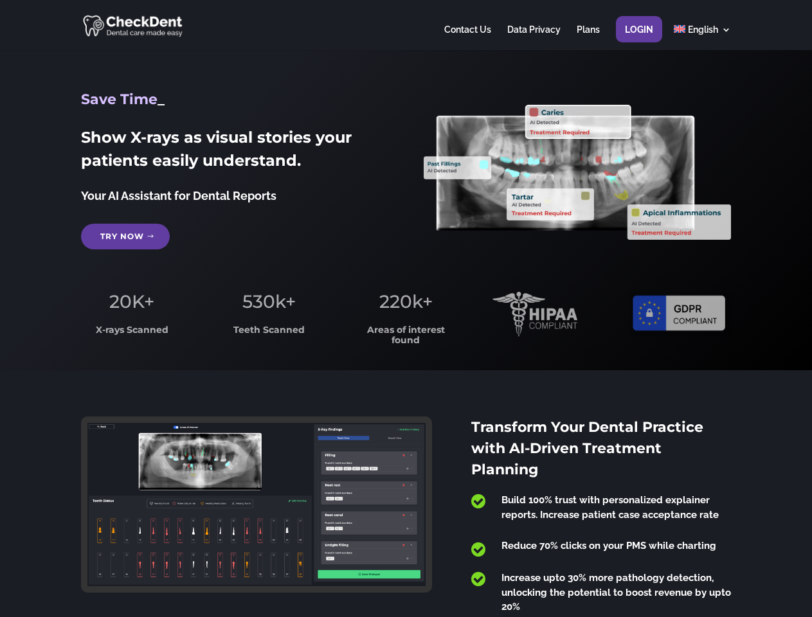 The height and width of the screenshot is (617, 812). I want to click on a: English, so click(702, 37).